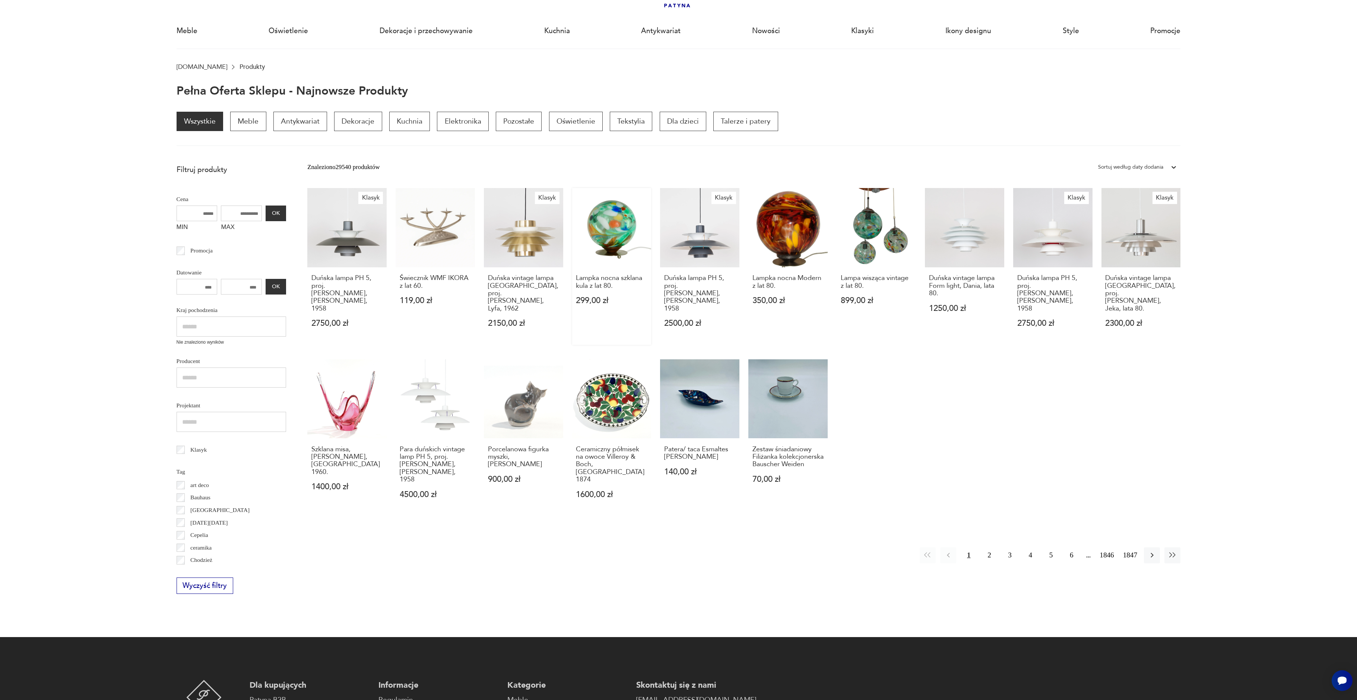 Image resolution: width=1357 pixels, height=700 pixels. What do you see at coordinates (965, 266) in the screenshot?
I see `a: Duńska vintage lampa Form light, Dania, lata 80.Duńska vintage lampa Form light, Dania, lata 80.1...` at bounding box center [965, 266].